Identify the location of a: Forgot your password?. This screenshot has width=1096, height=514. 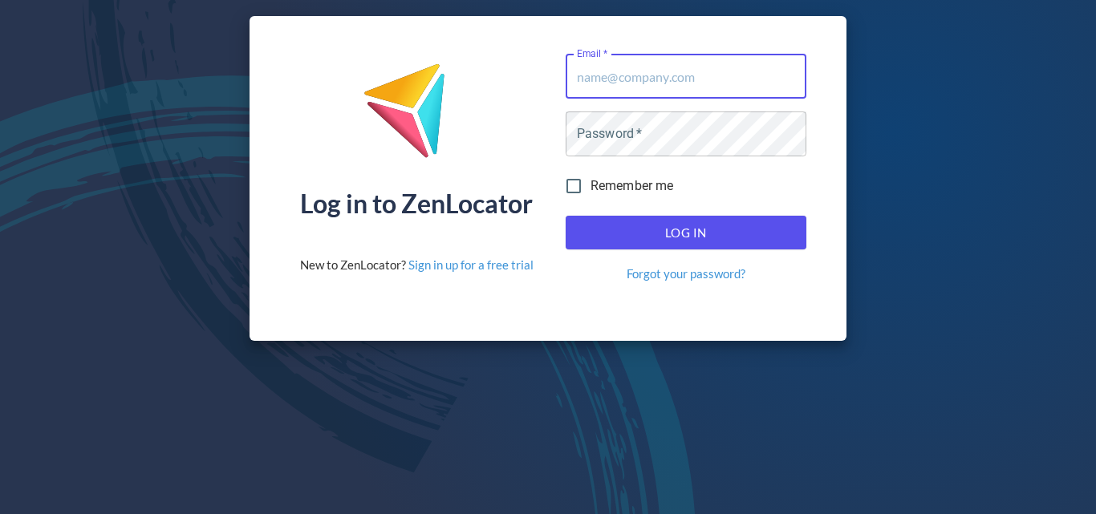
(686, 274).